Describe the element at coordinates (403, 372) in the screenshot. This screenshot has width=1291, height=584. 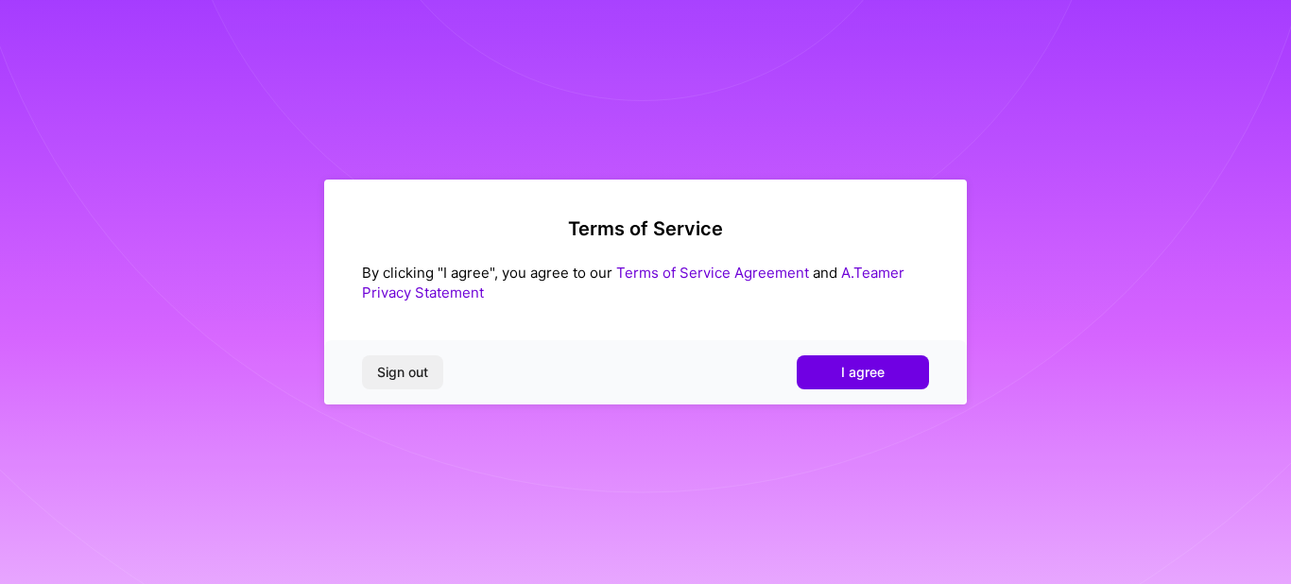
I see `span: Sign out` at that location.